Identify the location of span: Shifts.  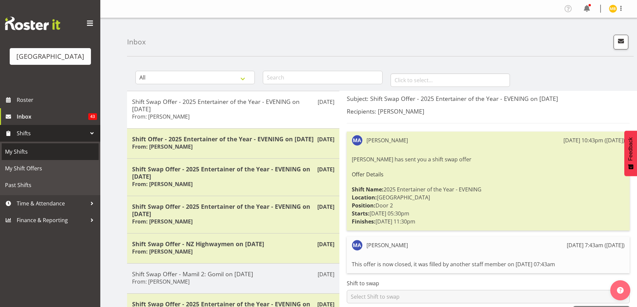
(52, 133).